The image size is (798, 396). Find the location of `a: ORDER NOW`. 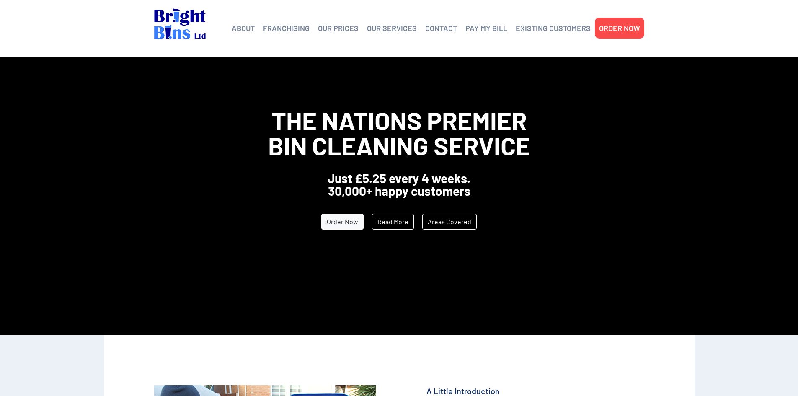

a: ORDER NOW is located at coordinates (619, 28).